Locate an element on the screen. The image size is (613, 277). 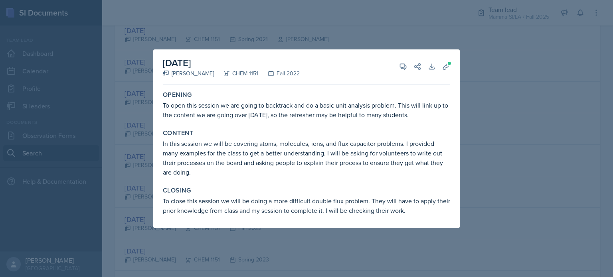
div: Fall 2022 is located at coordinates (279, 73).